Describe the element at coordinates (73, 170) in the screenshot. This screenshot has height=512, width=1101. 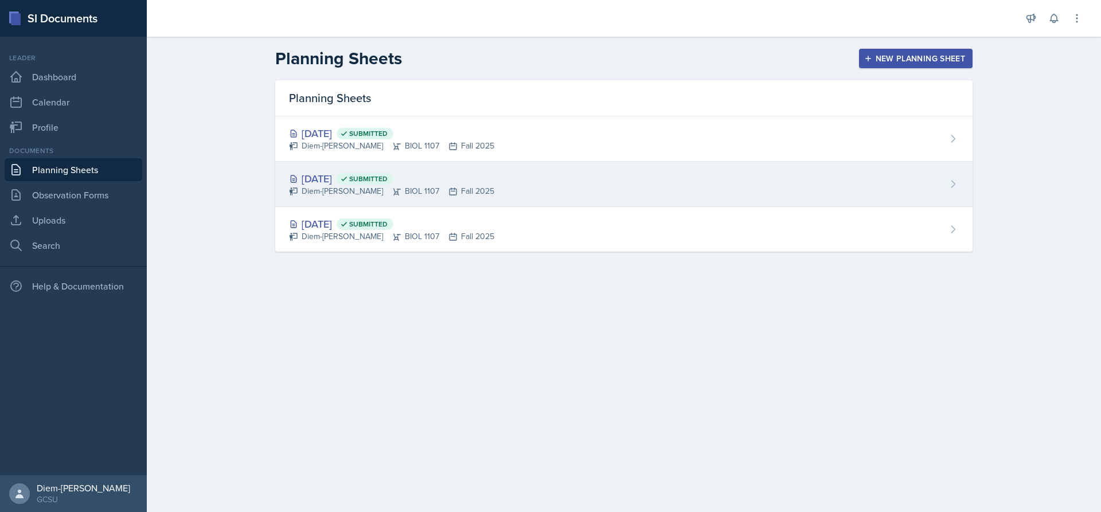
I see `a: Planning Sheets` at that location.